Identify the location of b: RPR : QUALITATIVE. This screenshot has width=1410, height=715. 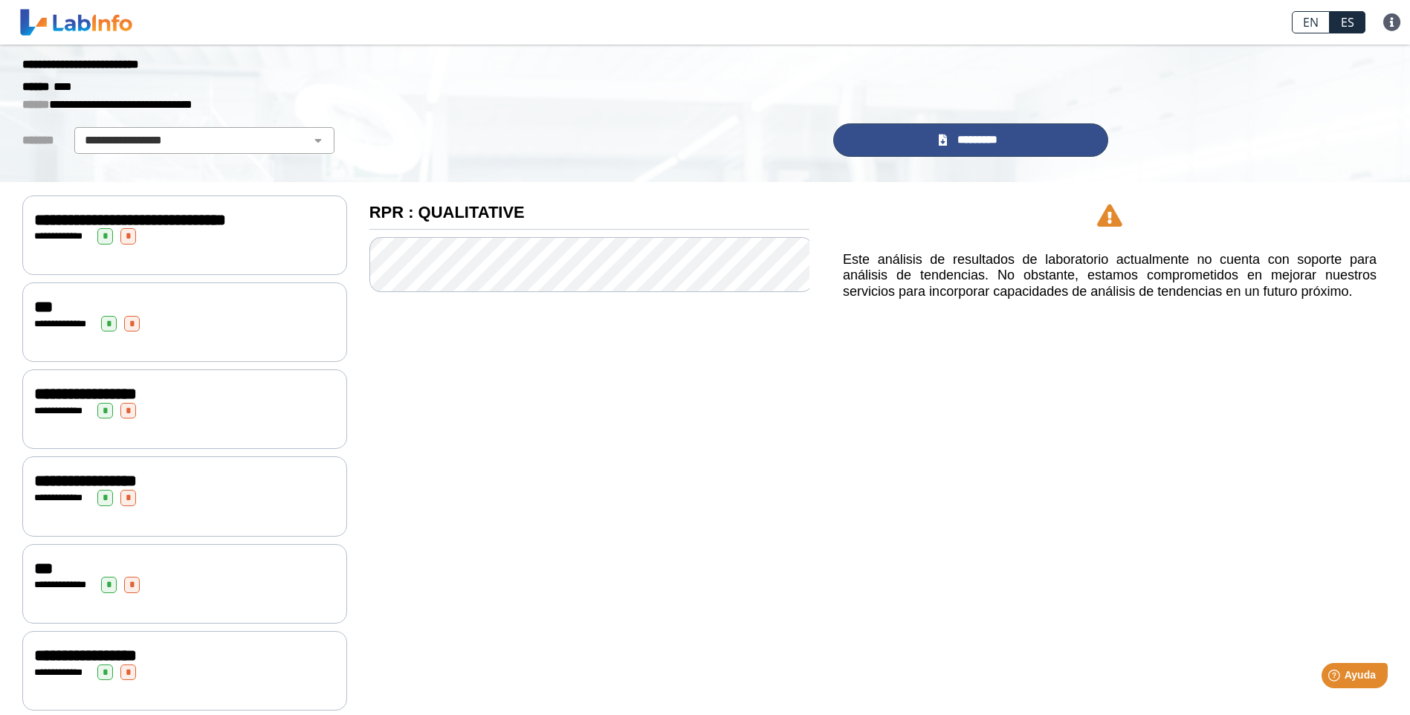
(447, 212).